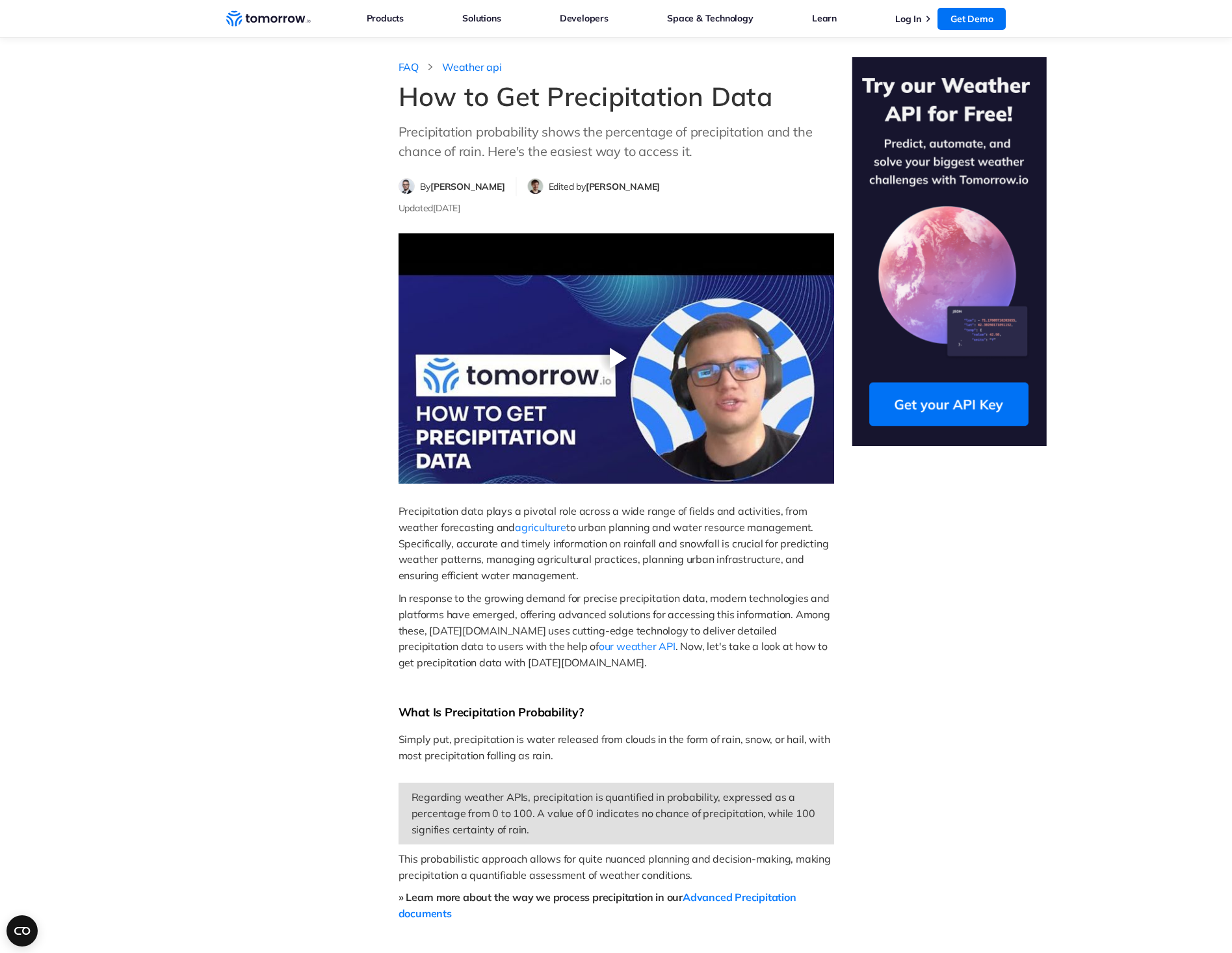 This screenshot has width=1232, height=953. Describe the element at coordinates (605, 187) in the screenshot. I see `span: Edited by` at that location.